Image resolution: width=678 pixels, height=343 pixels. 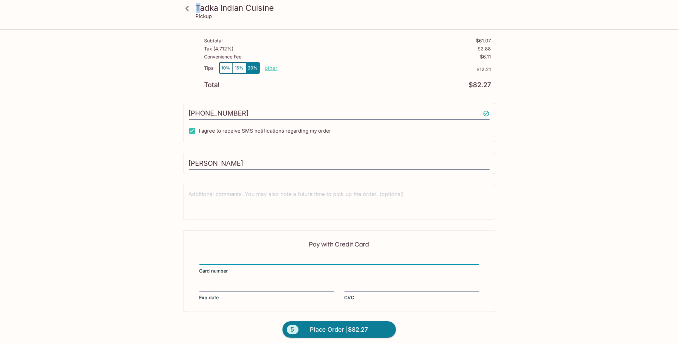 What do you see at coordinates (339, 329) in the screenshot?
I see `span: Place Order | $82.27` at bounding box center [339, 329].